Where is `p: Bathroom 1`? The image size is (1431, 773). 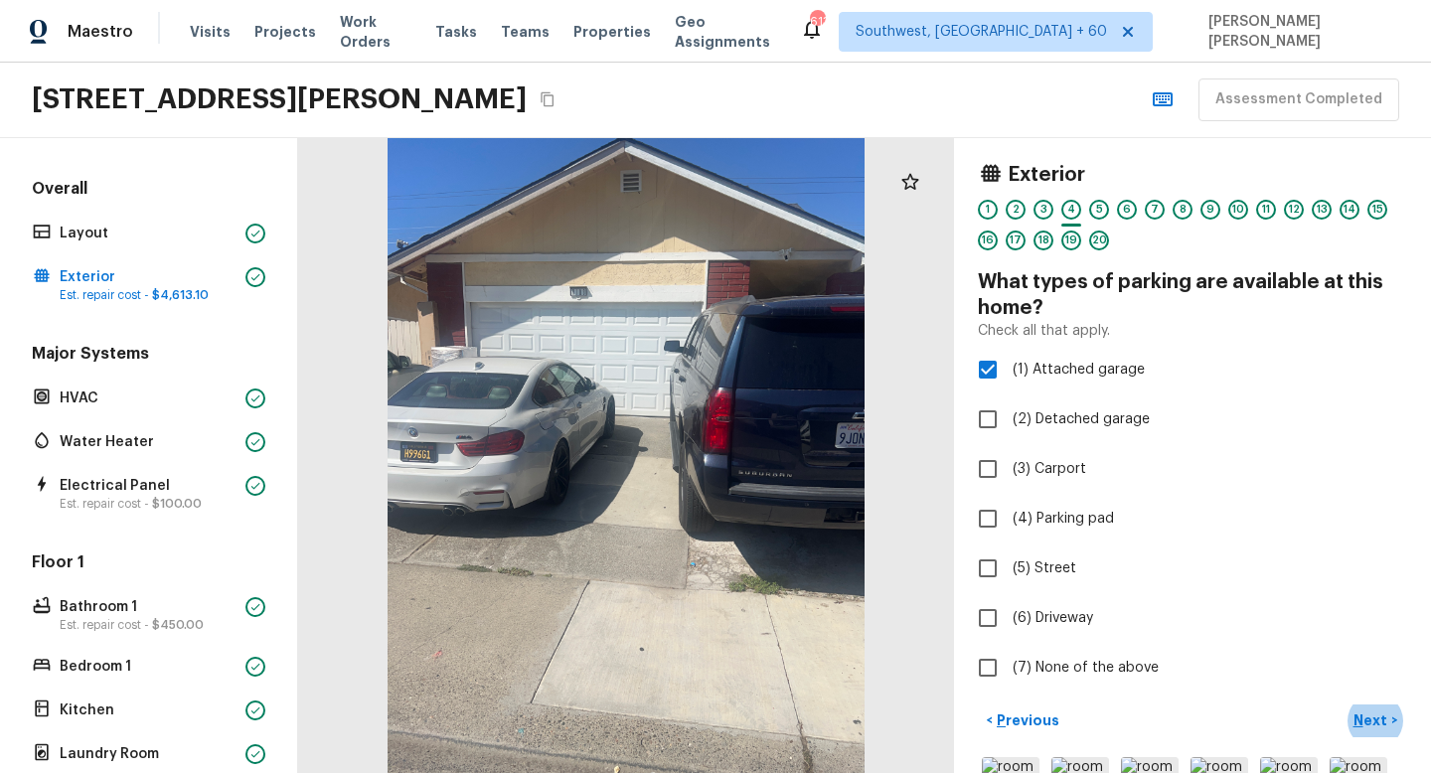
p: Bathroom 1 is located at coordinates (148, 607).